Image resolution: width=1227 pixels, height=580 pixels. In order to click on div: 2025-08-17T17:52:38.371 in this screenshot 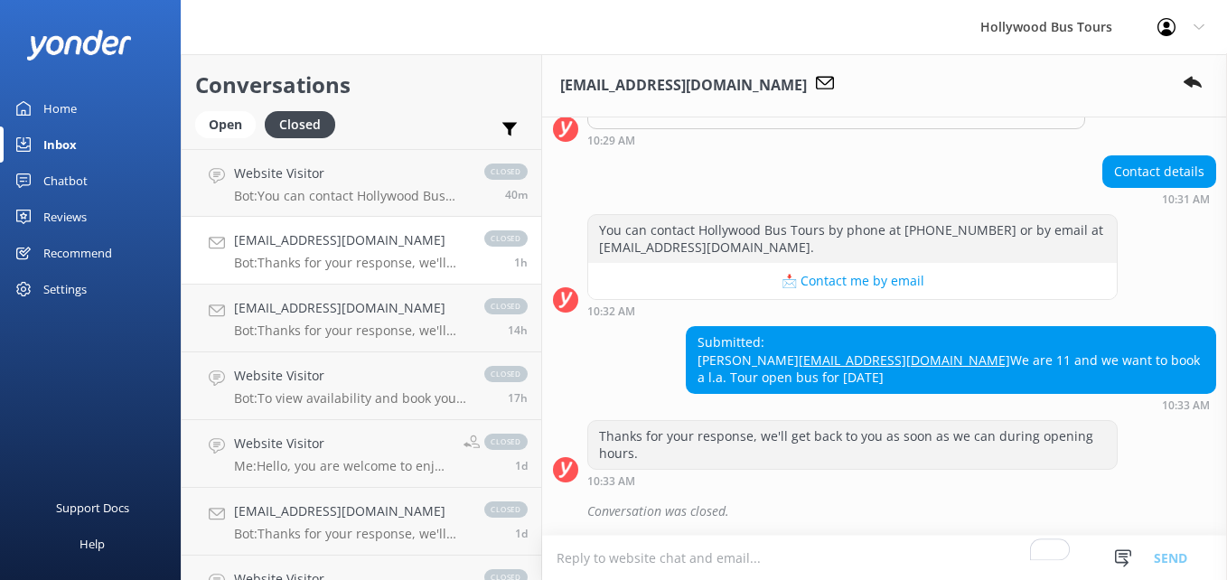, I will do `click(884, 511)`.